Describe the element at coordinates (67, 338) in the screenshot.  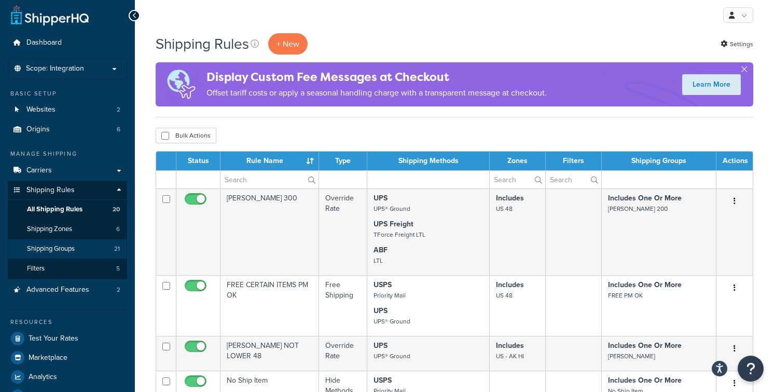
I see `a: Test Your Rates` at that location.